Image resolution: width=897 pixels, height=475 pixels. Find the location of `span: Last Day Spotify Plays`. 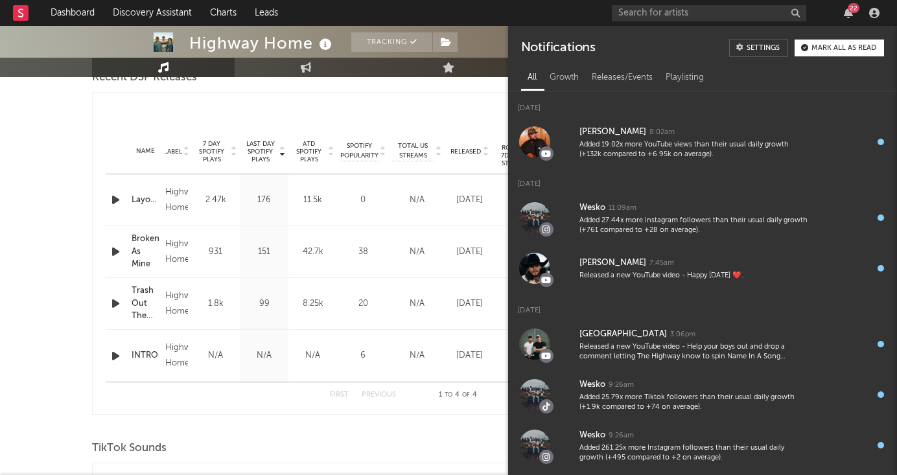

span: Last Day Spotify Plays is located at coordinates (260, 152).